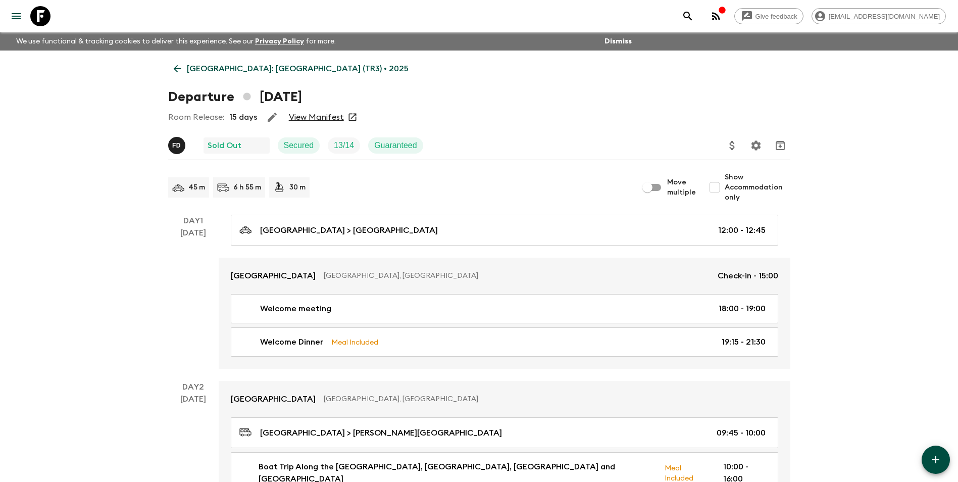  What do you see at coordinates (748, 276) in the screenshot?
I see `p: Check-in - 15:00` at bounding box center [748, 276].